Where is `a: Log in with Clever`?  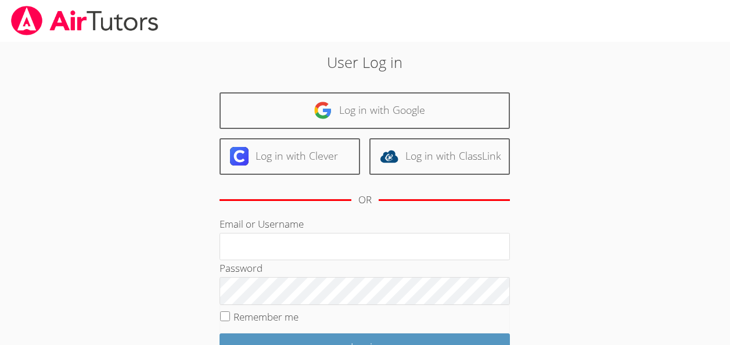
a: Log in with Clever is located at coordinates (290, 156).